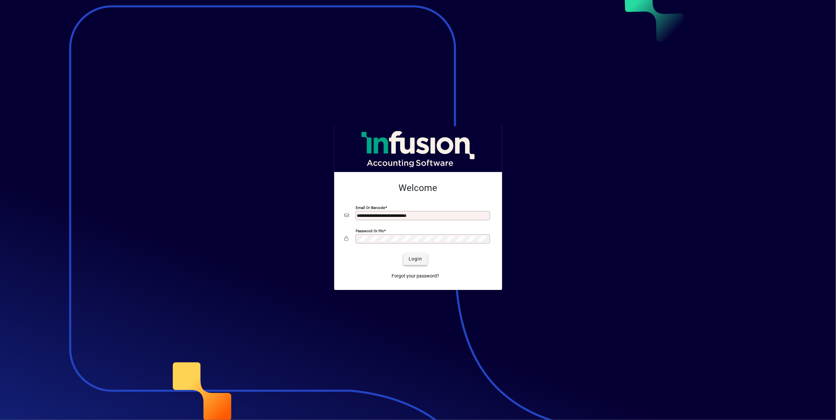 The image size is (836, 420). Describe the element at coordinates (415, 259) in the screenshot. I see `button: Login` at that location.